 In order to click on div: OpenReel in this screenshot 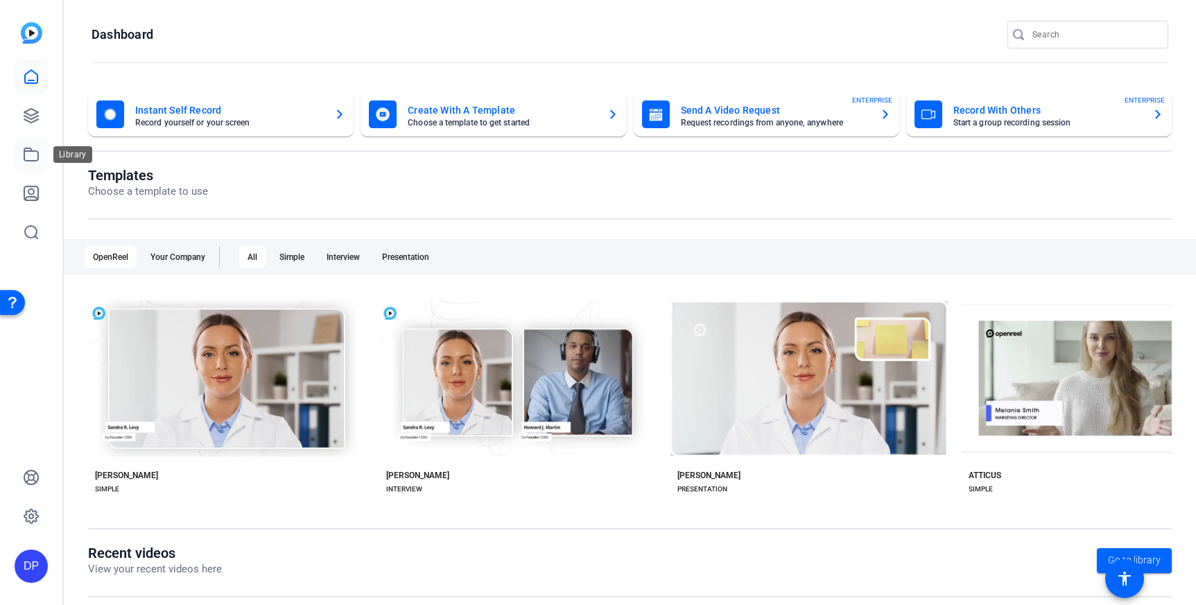, I will do `click(110, 257)`.